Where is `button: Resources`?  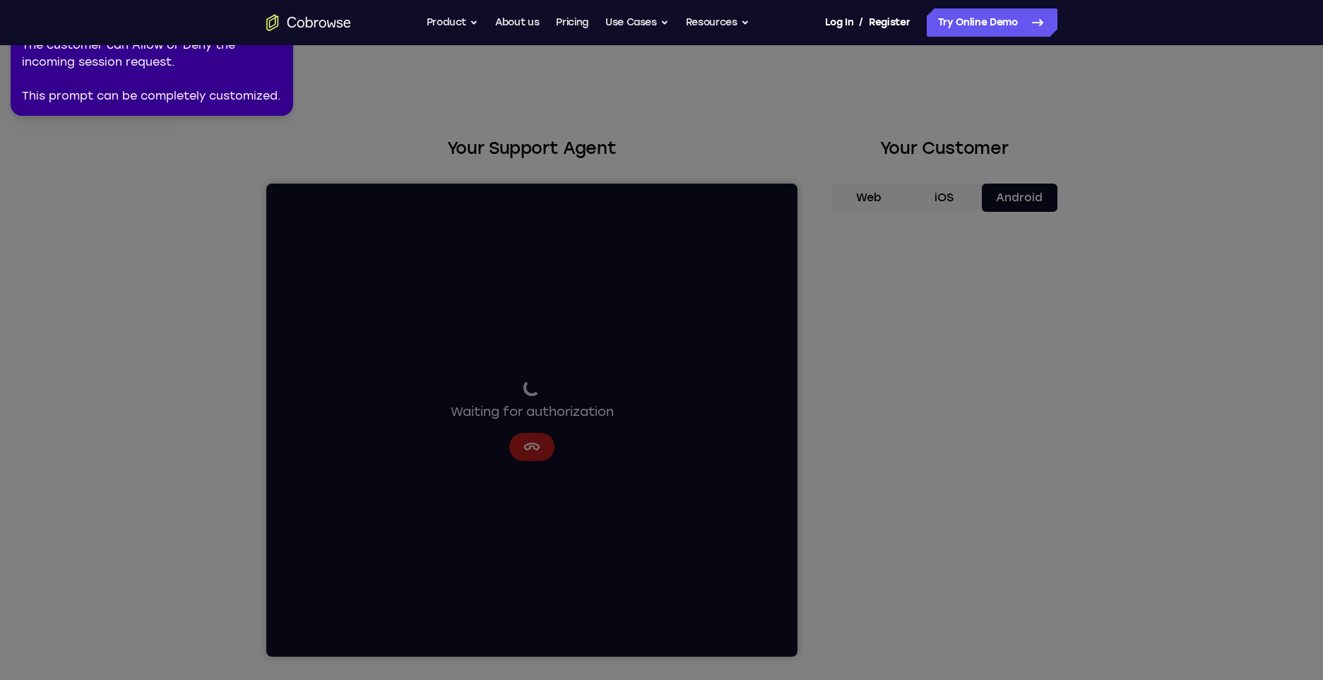 button: Resources is located at coordinates (718, 23).